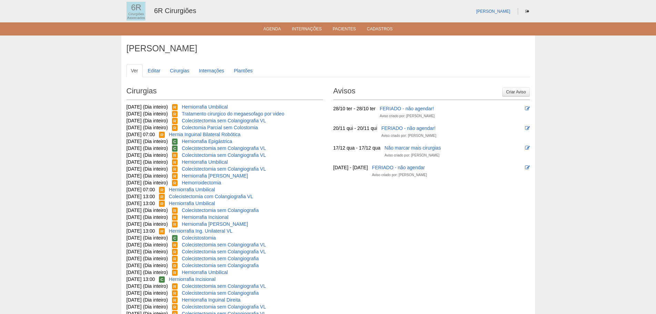  Describe the element at coordinates (134, 71) in the screenshot. I see `a: Ver` at that location.